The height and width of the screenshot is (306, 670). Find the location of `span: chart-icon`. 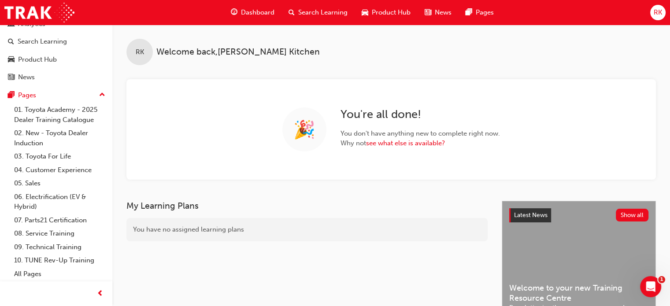

span: chart-icon is located at coordinates (11, 24).